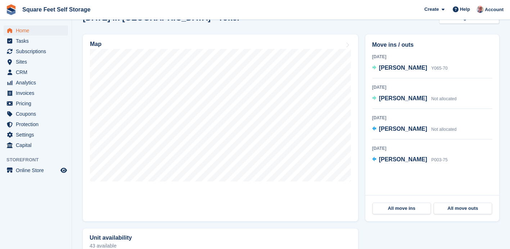  Describe the element at coordinates (37, 72) in the screenshot. I see `span: CRM` at that location.